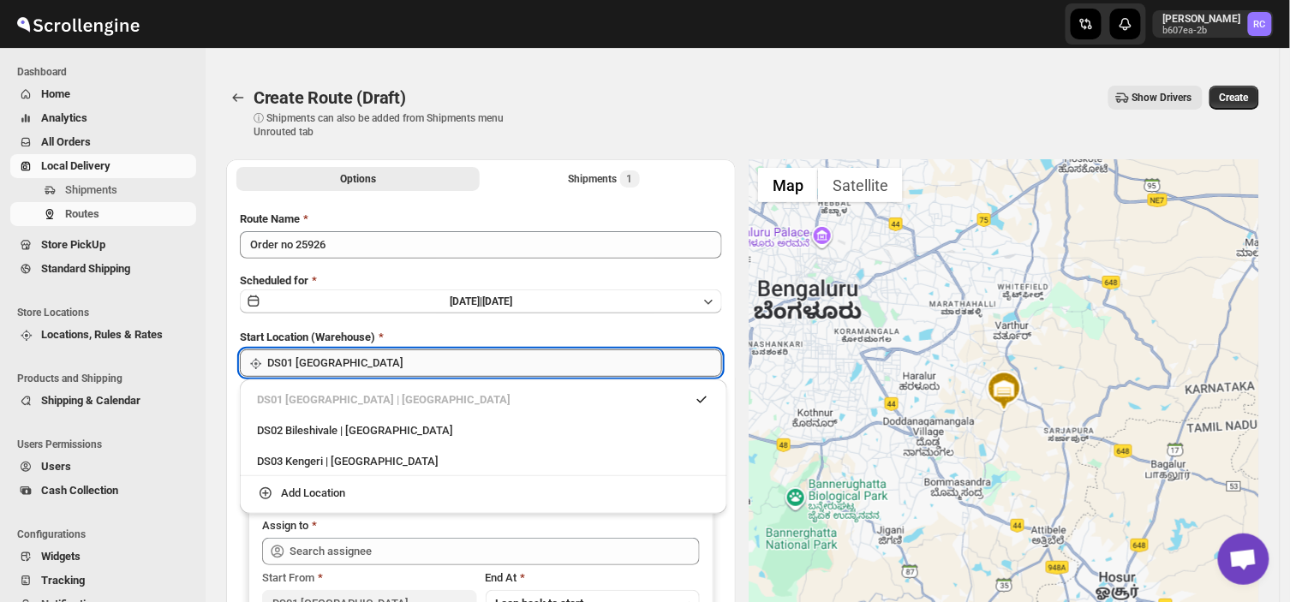 This screenshot has width=1290, height=602. I want to click on span: Local Delivery, so click(75, 165).